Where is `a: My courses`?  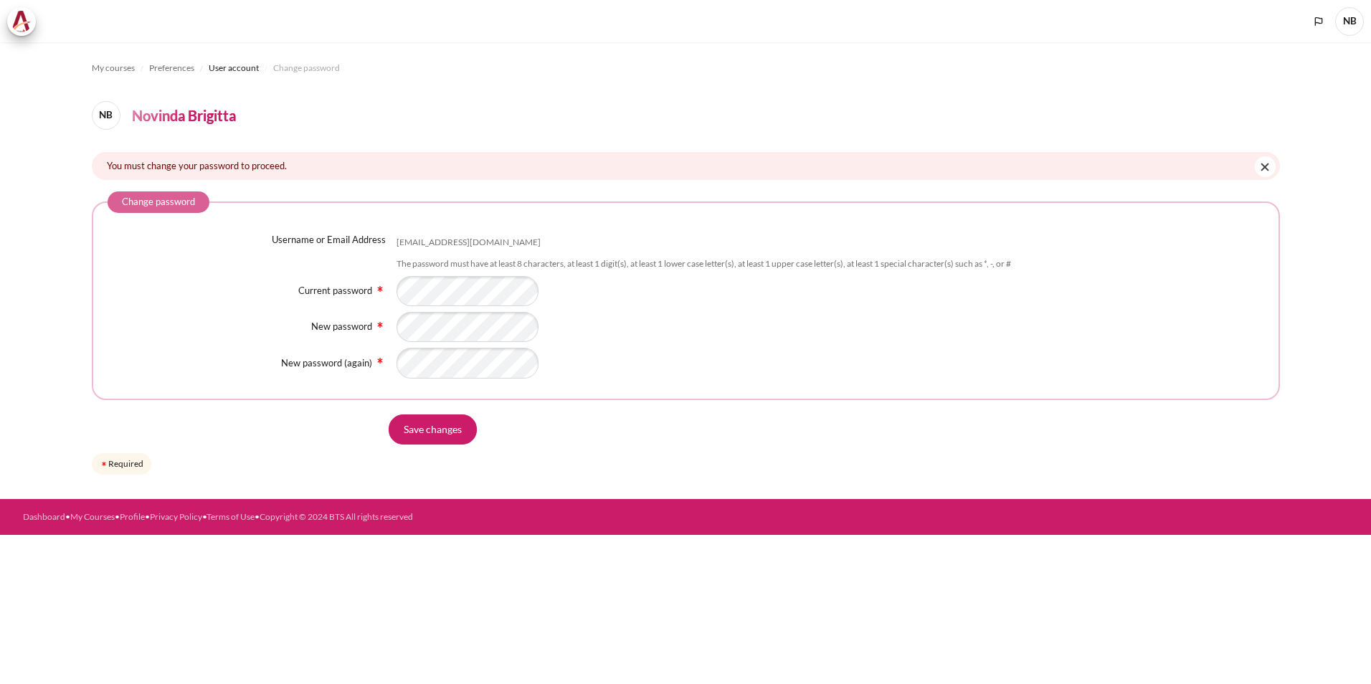 a: My courses is located at coordinates (113, 68).